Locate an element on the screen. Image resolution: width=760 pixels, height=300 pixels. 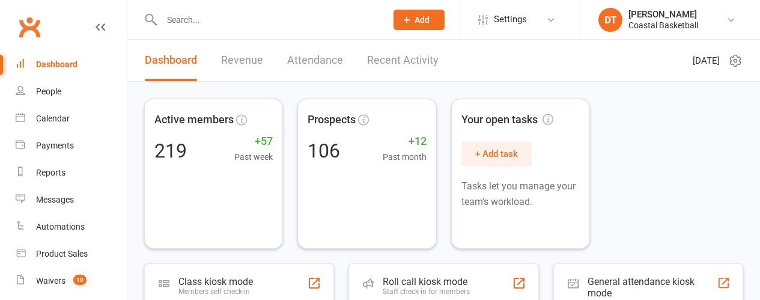
div: Product Sales is located at coordinates (62, 254).